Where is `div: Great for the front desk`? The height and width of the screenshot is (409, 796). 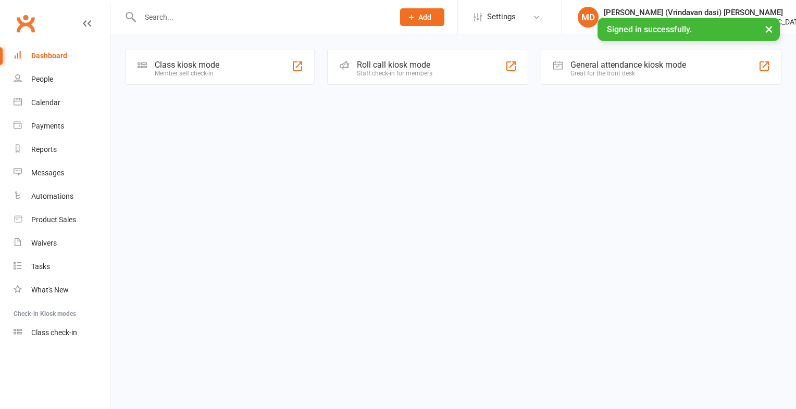
div: Great for the front desk is located at coordinates (628, 73).